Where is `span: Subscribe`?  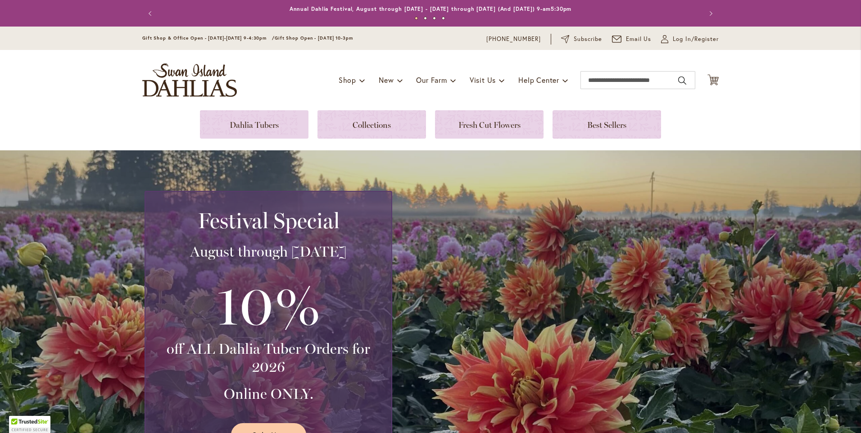 span: Subscribe is located at coordinates (588, 39).